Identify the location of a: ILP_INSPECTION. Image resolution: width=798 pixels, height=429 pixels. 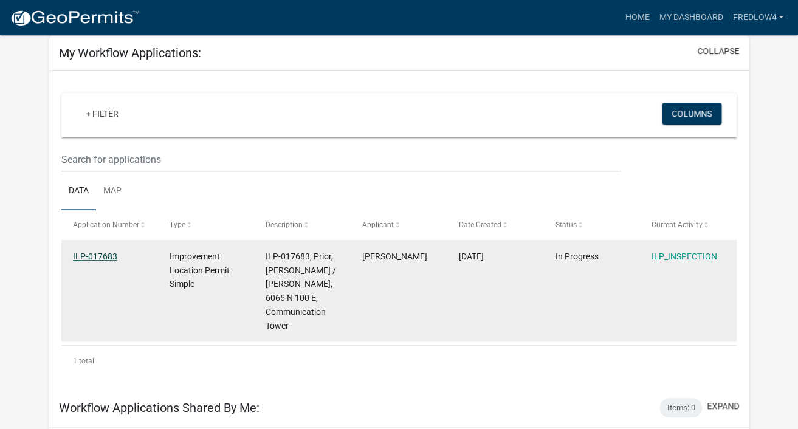
(684, 256).